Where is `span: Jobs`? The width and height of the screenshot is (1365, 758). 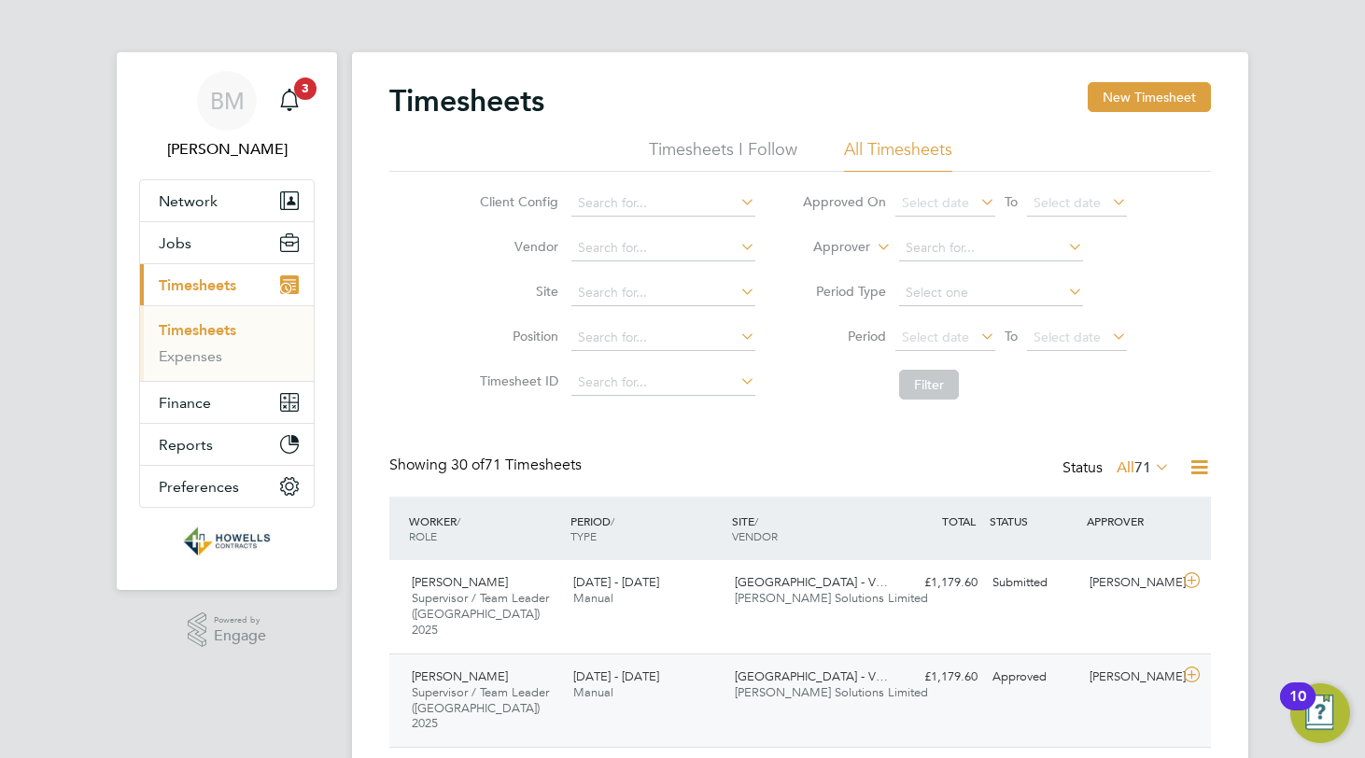 span: Jobs is located at coordinates (175, 243).